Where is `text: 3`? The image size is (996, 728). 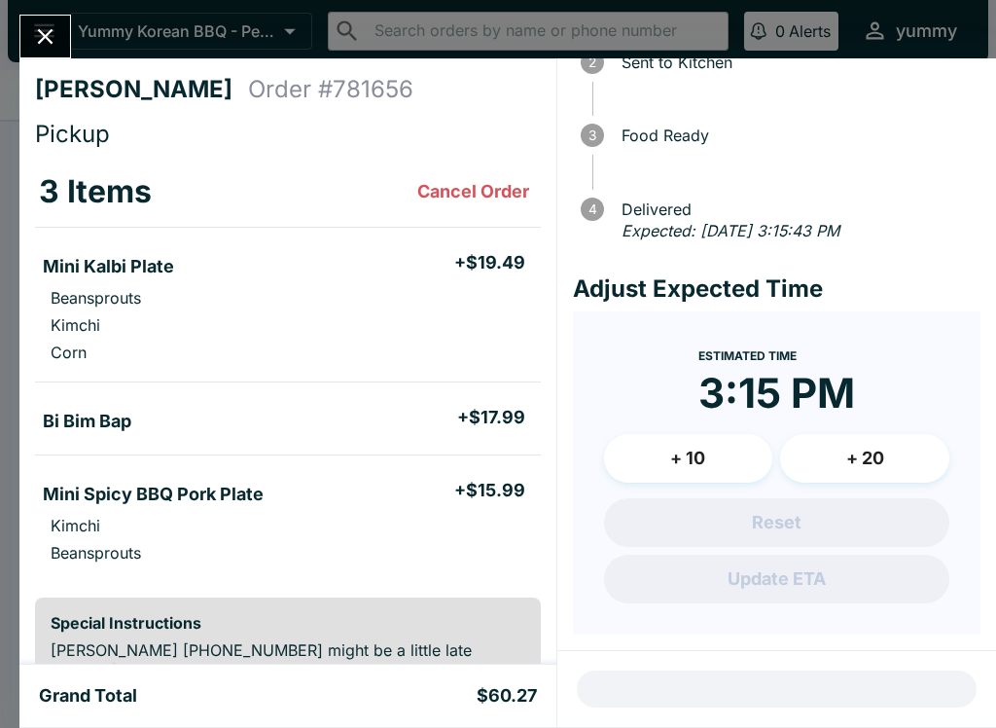 text: 3 is located at coordinates (592, 135).